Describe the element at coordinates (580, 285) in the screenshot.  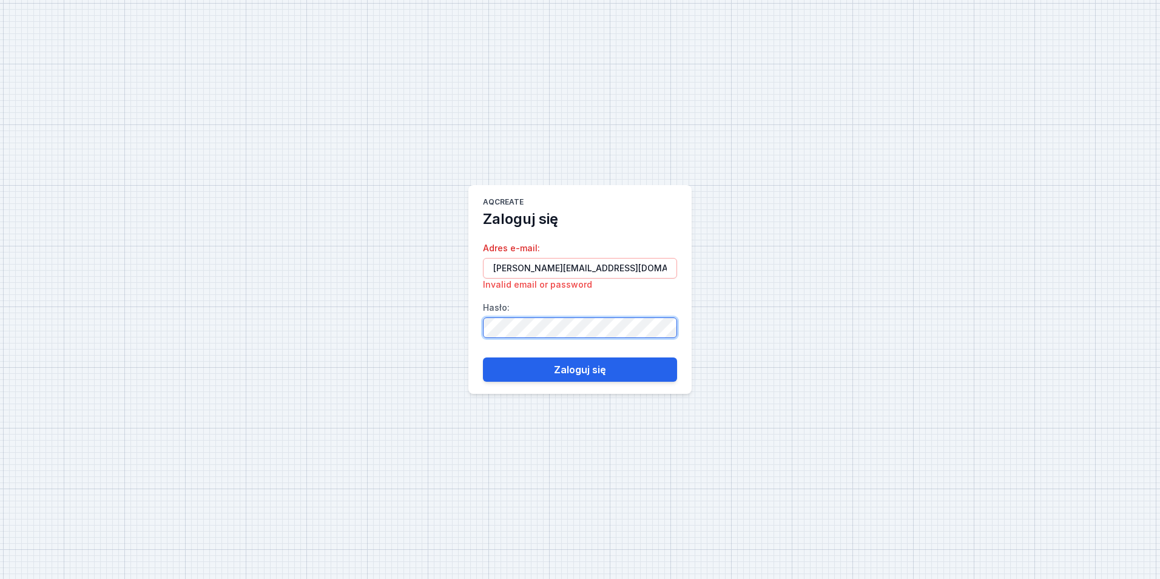
I see `div: Invalid email or password` at that location.